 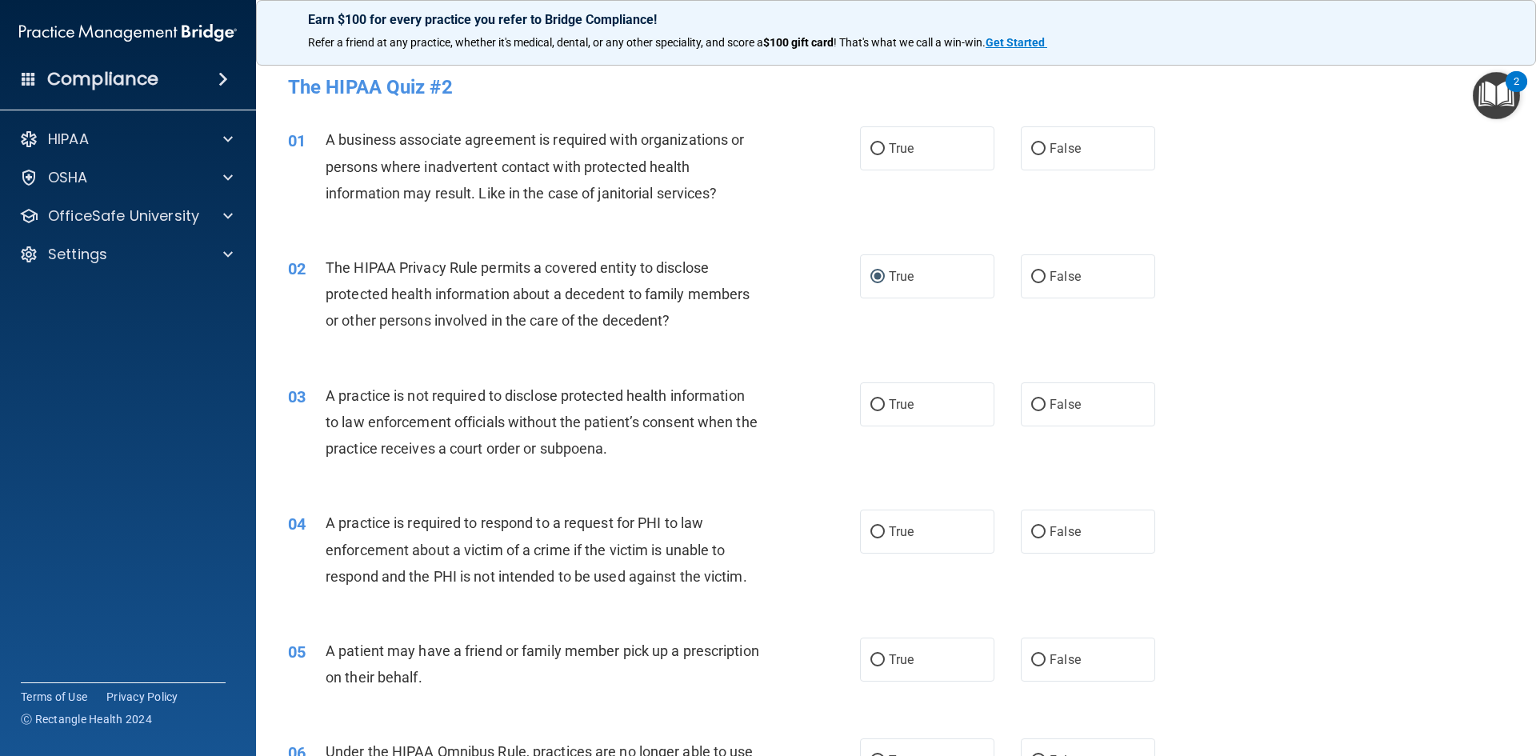 What do you see at coordinates (86, 719) in the screenshot?
I see `span: Ⓒ Rectangle Health 2024` at bounding box center [86, 719].